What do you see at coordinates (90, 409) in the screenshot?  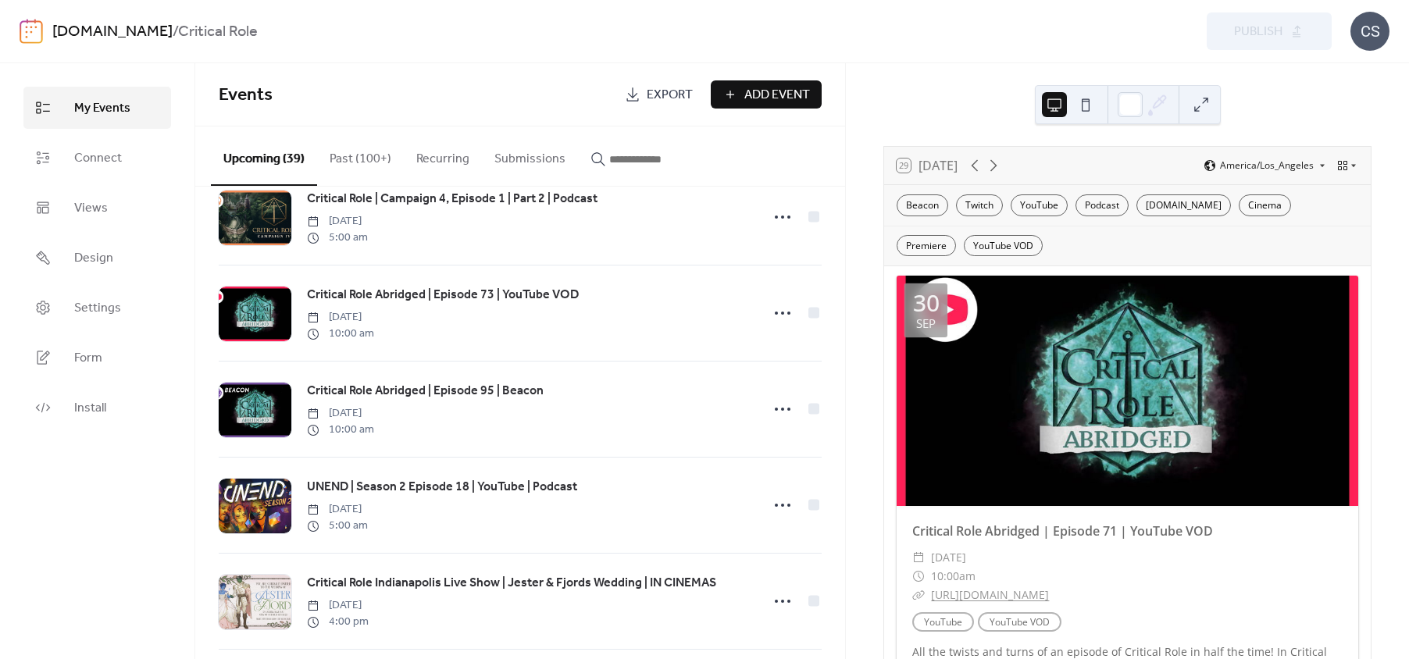 I see `span: Install` at bounding box center [90, 409].